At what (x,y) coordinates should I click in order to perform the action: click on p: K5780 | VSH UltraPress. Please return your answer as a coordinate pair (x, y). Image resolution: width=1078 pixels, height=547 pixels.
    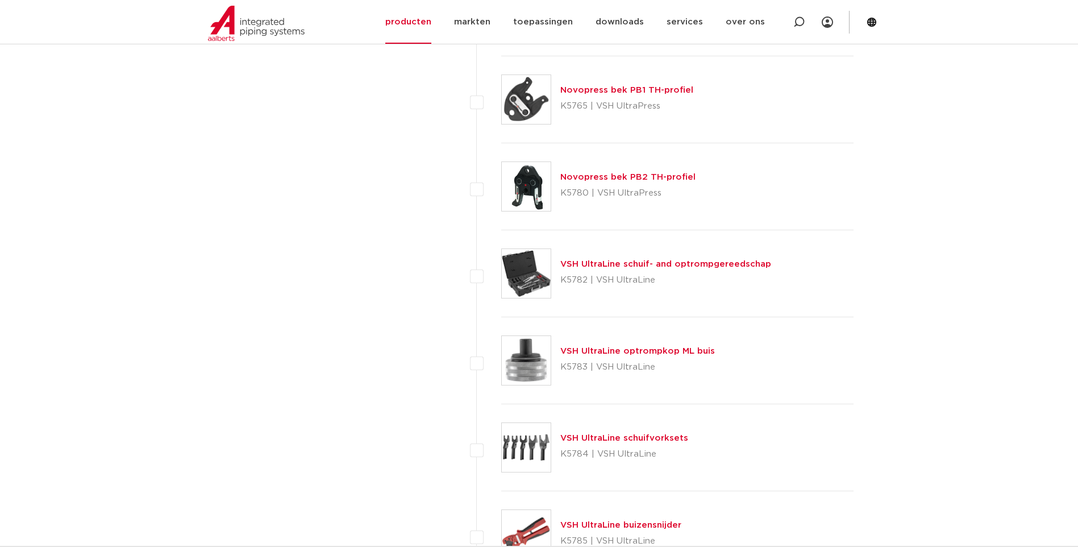
    Looking at the image, I should click on (628, 193).